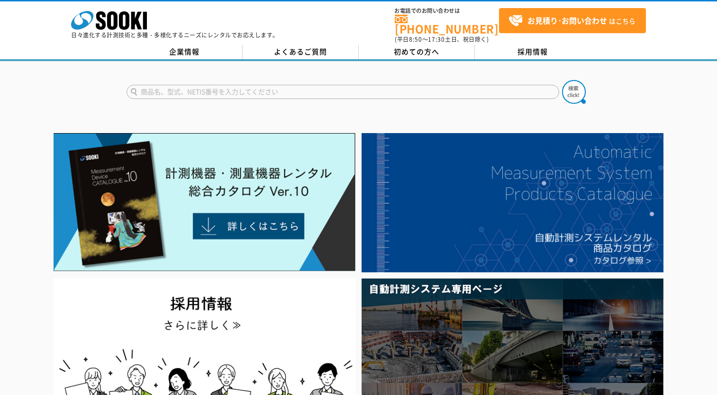 This screenshot has width=717, height=395. Describe the element at coordinates (447, 11) in the screenshot. I see `span: お電話でのお問い合わせは` at that location.